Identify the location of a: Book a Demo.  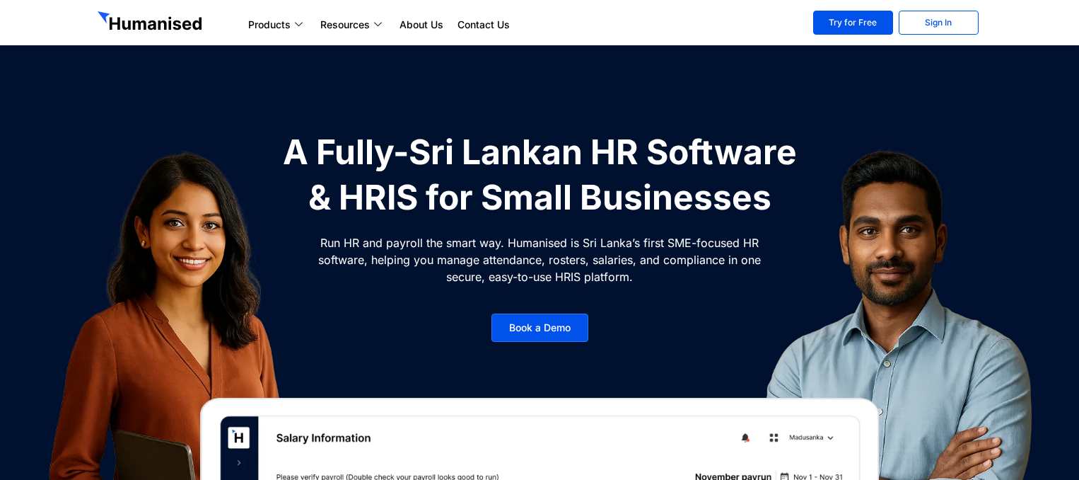
(540, 327).